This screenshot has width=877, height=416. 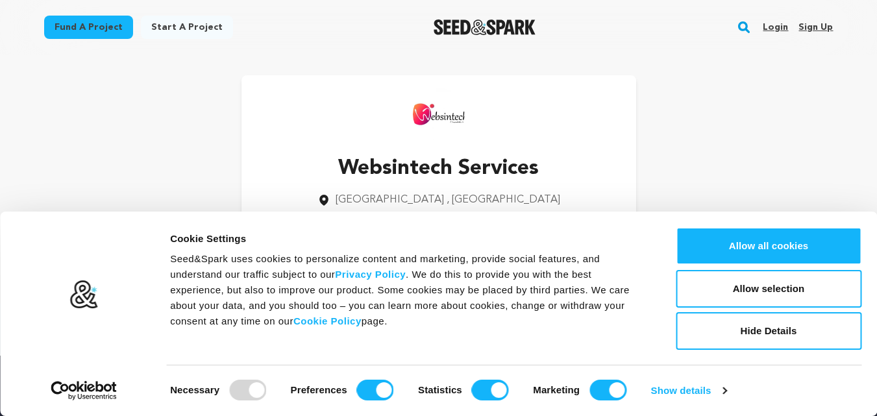 I want to click on a: Login, so click(x=775, y=27).